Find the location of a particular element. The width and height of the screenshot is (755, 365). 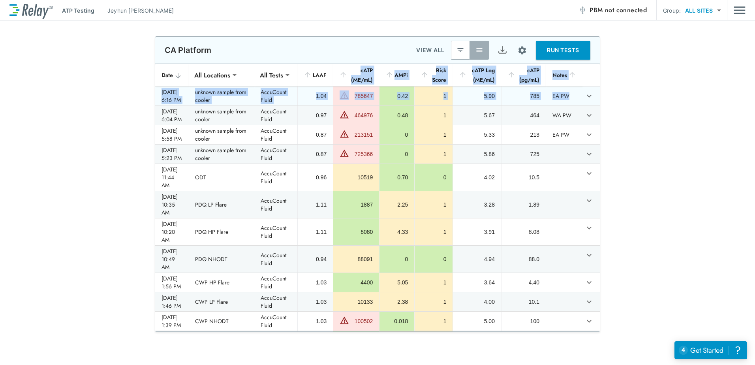

div: 4.94 is located at coordinates (476, 259).